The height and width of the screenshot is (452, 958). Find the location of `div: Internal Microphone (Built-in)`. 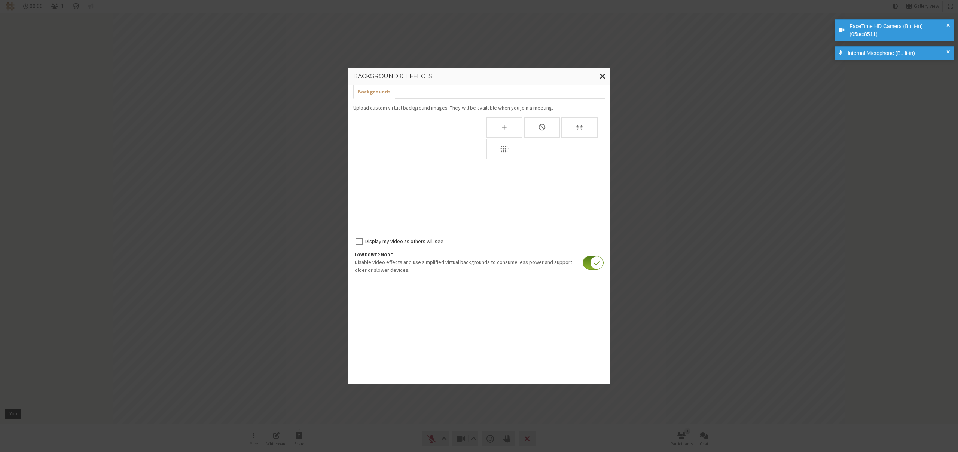

div: Internal Microphone (Built-in) is located at coordinates (897, 53).